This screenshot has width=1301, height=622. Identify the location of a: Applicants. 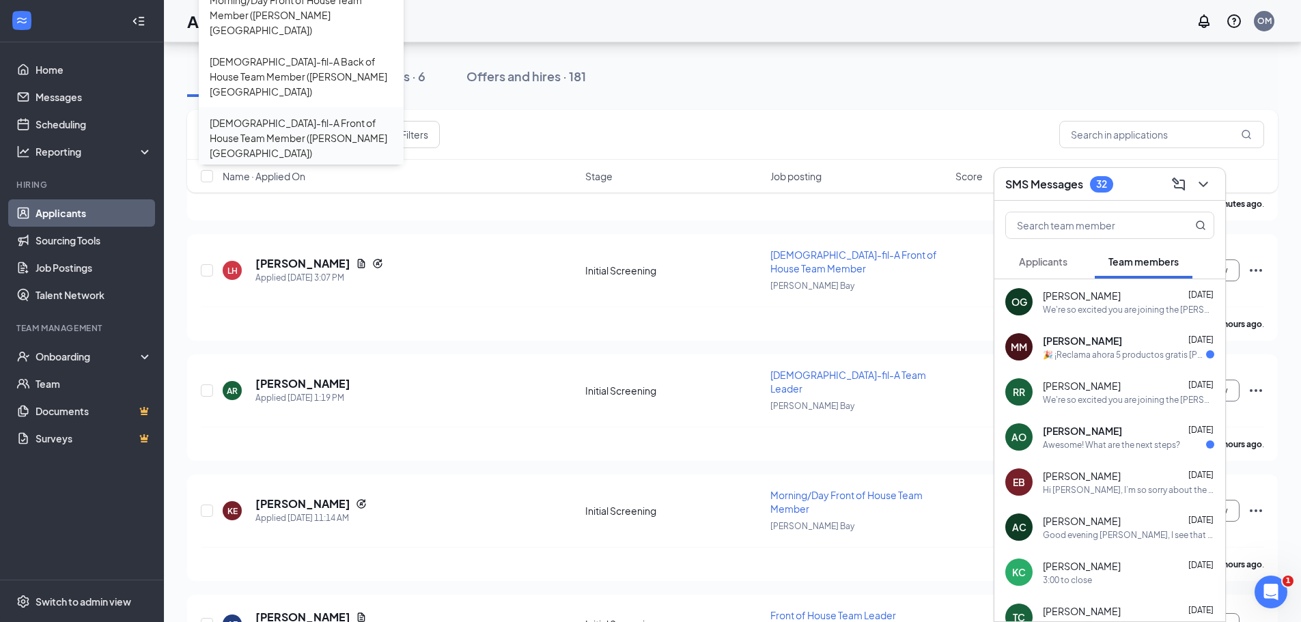
(94, 213).